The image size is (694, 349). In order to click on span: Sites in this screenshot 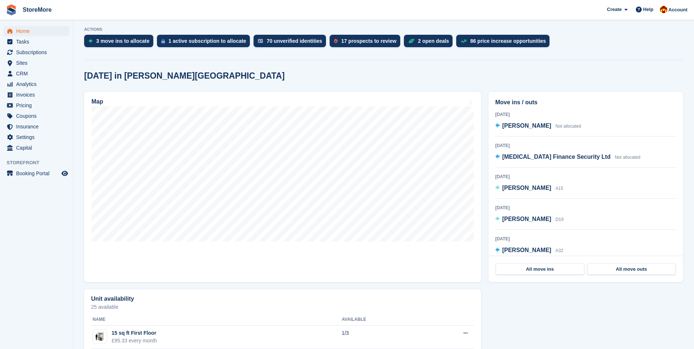, I will do `click(38, 63)`.